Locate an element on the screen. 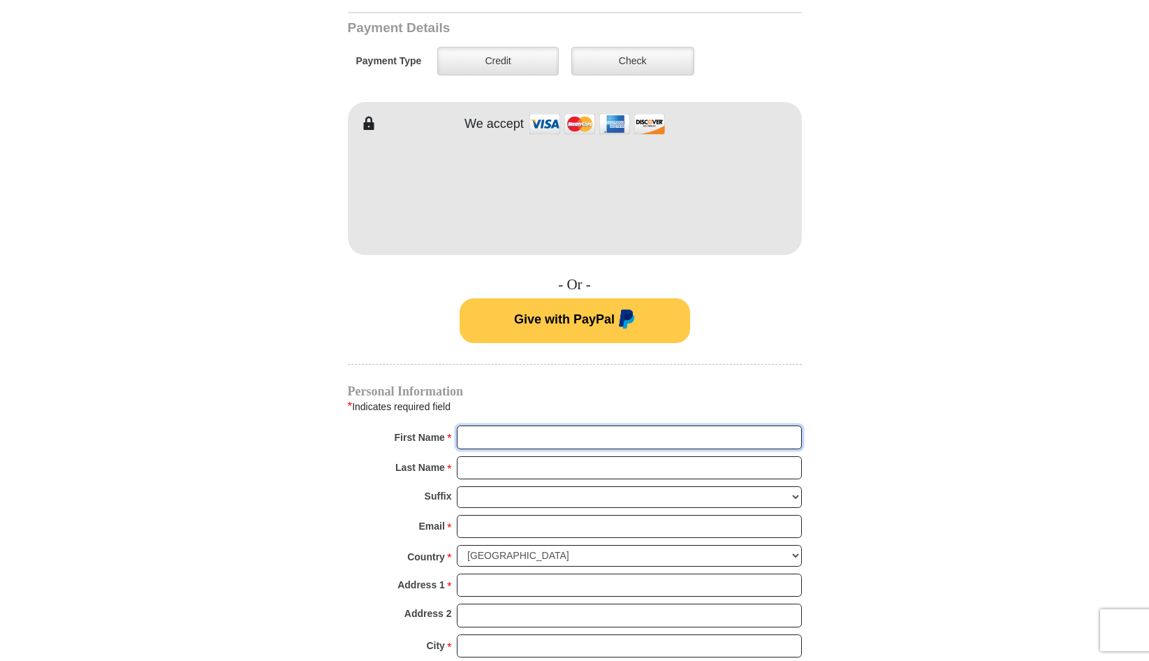  strong: City is located at coordinates (435, 645).